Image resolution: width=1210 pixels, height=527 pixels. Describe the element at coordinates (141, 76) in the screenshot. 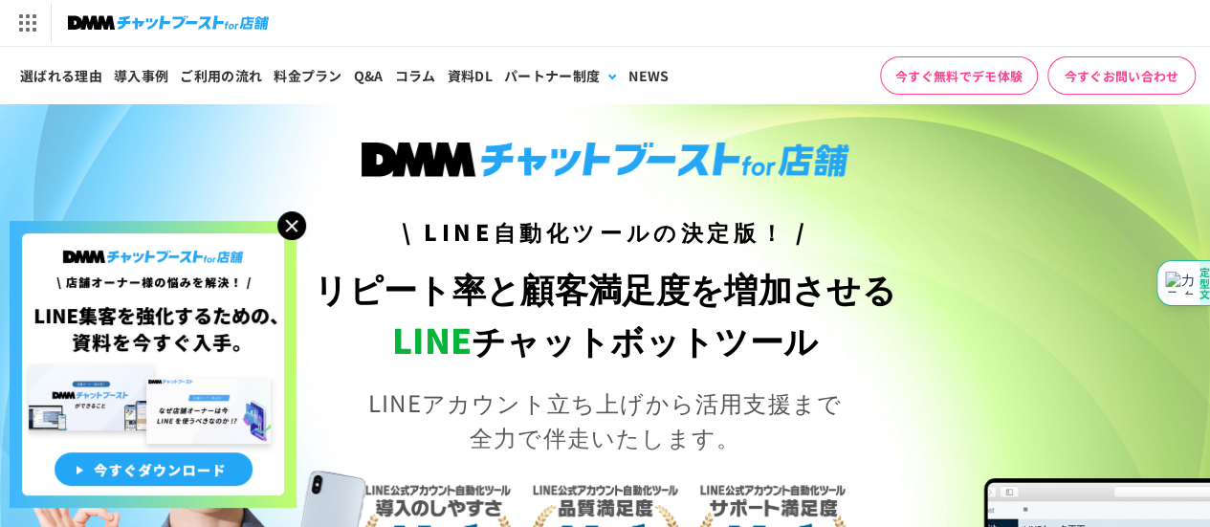

I see `a: 導入事例` at that location.